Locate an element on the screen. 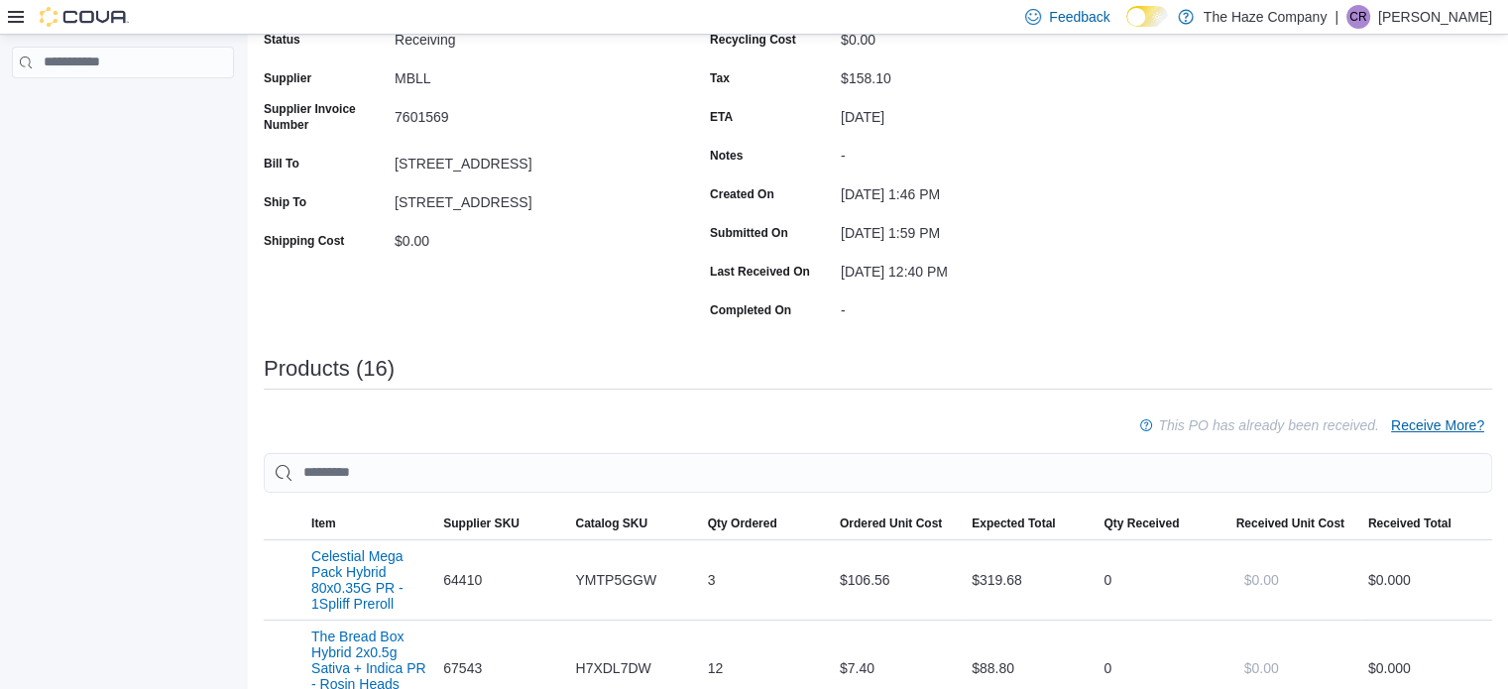 Image resolution: width=1508 pixels, height=689 pixels. span: CR is located at coordinates (1358, 17).